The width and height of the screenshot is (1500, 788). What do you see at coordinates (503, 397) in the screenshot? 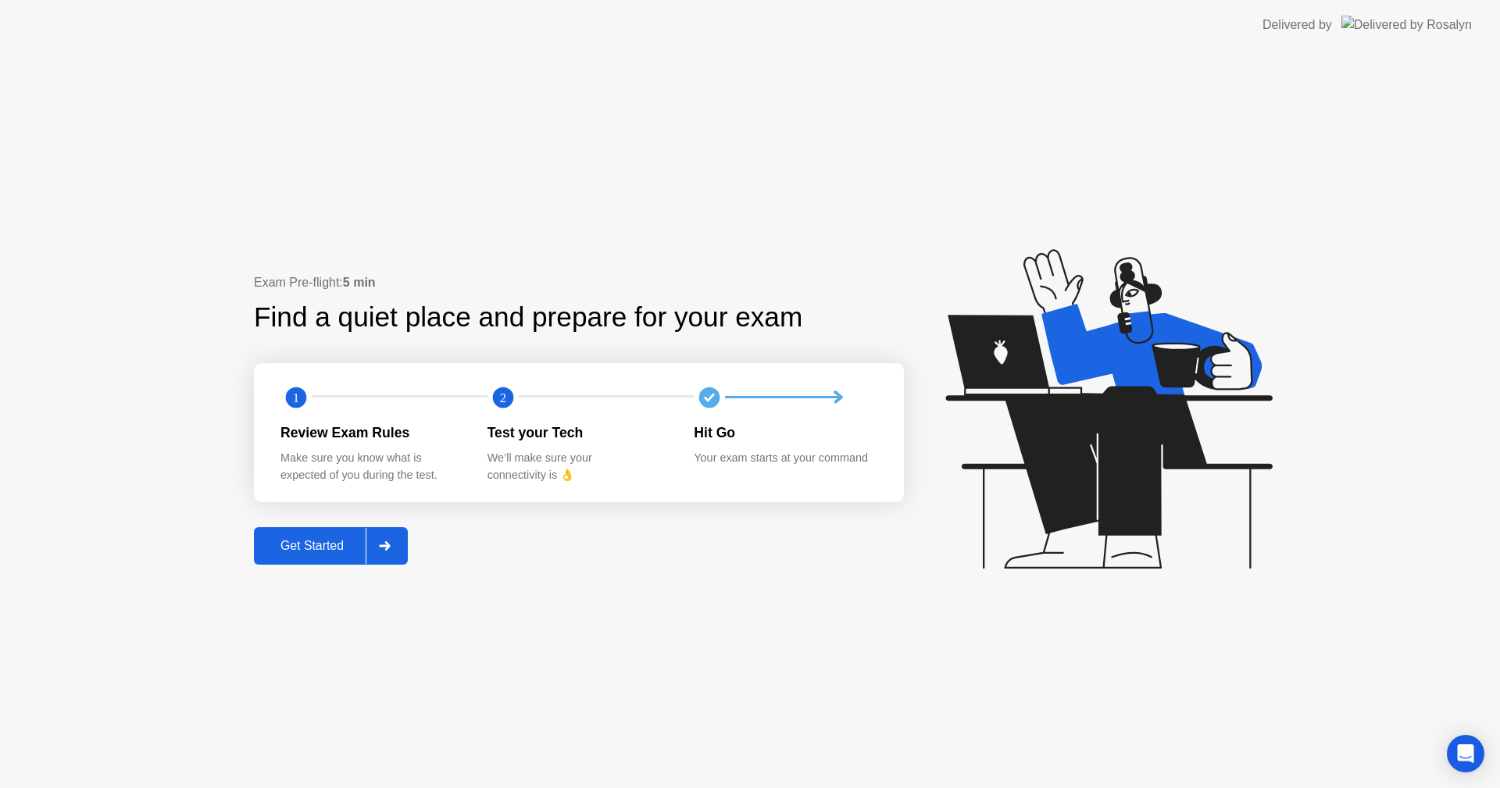
I see `text: 2` at bounding box center [503, 397].